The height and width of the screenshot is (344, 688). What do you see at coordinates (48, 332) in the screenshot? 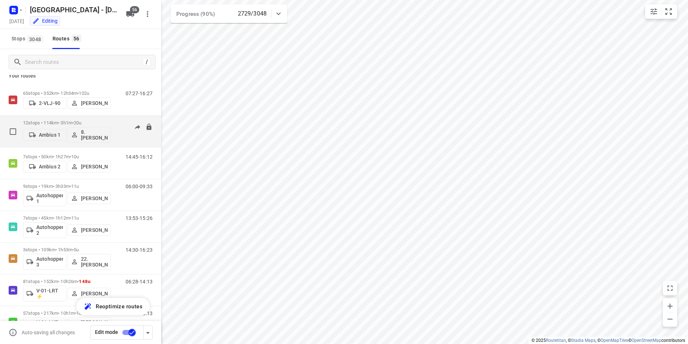
I see `p: Auto-saving all changes` at bounding box center [48, 332].